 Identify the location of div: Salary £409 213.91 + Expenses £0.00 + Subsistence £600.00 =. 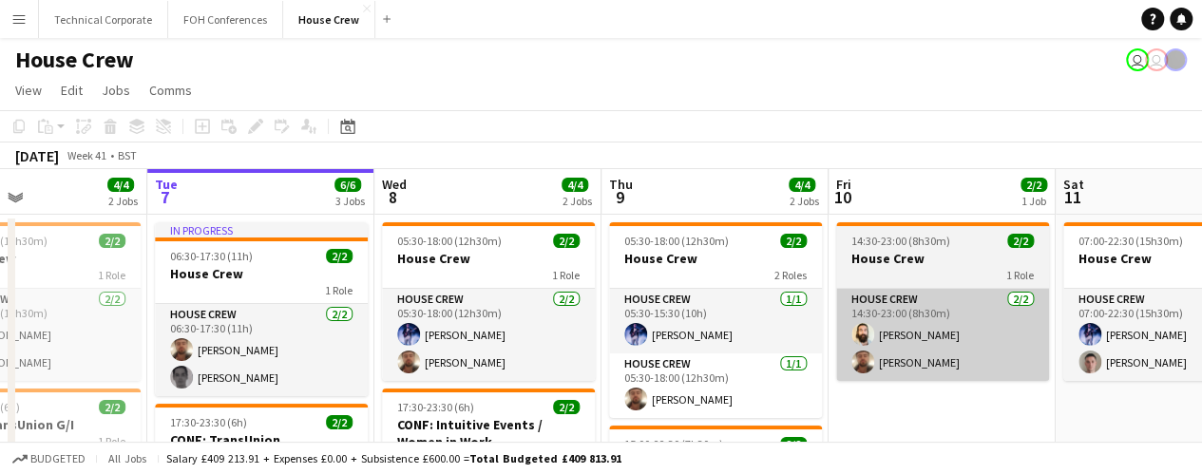
(393, 458).